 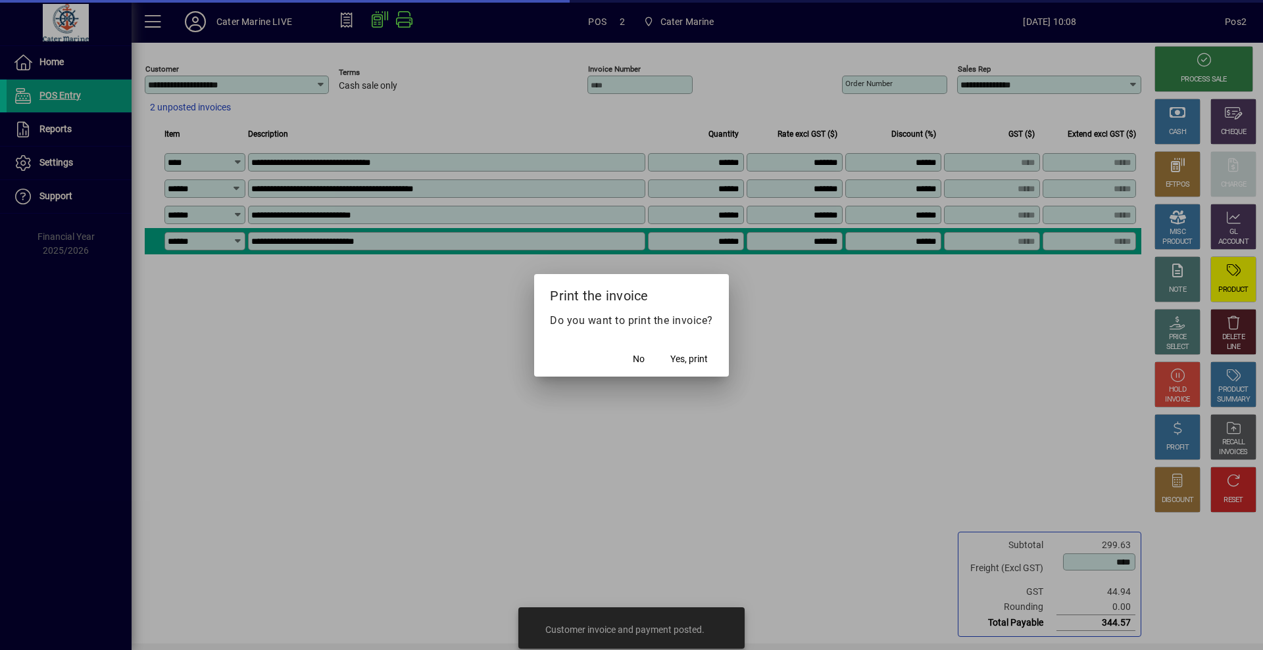 I want to click on h2: Print the invoice, so click(x=631, y=293).